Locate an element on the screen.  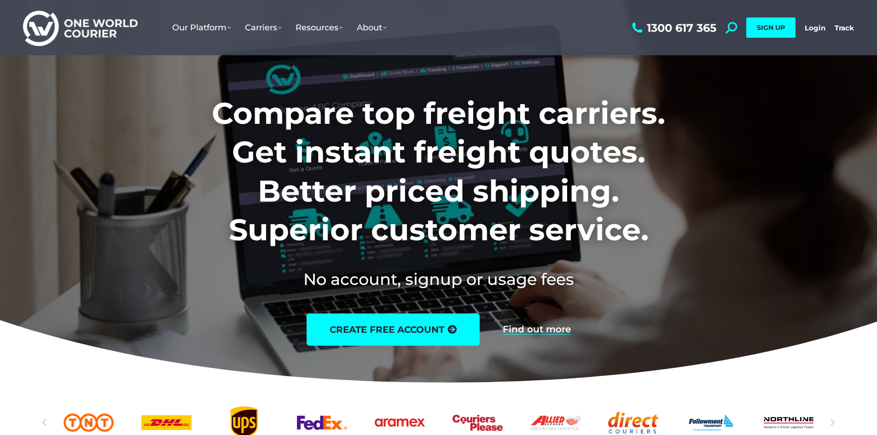
a: Track is located at coordinates (845, 28).